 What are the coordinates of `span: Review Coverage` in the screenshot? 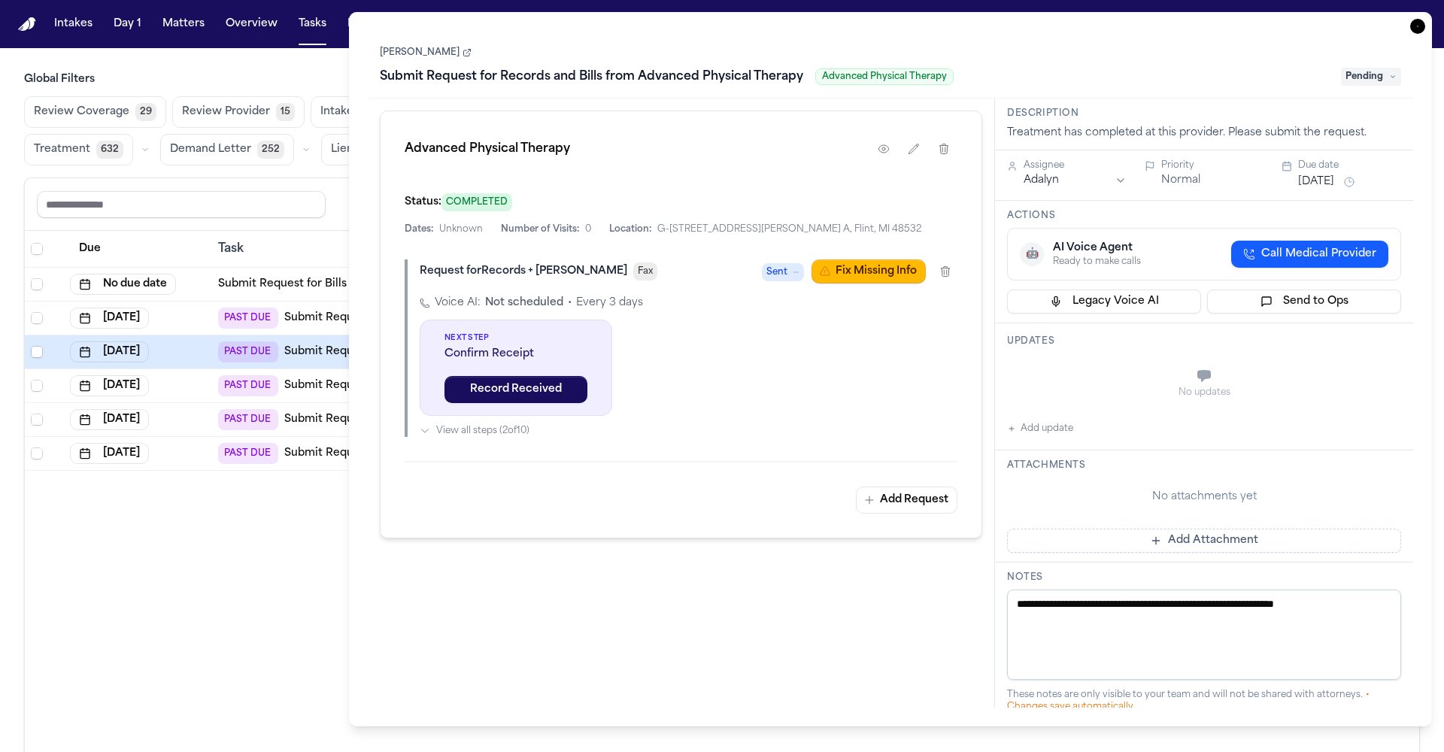 It's located at (81, 112).